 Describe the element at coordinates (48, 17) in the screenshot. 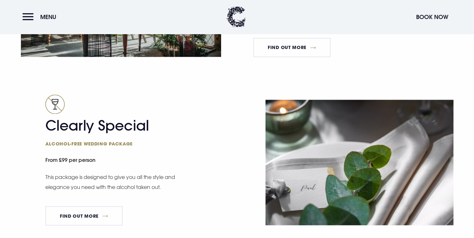

I see `span: Menu` at that location.